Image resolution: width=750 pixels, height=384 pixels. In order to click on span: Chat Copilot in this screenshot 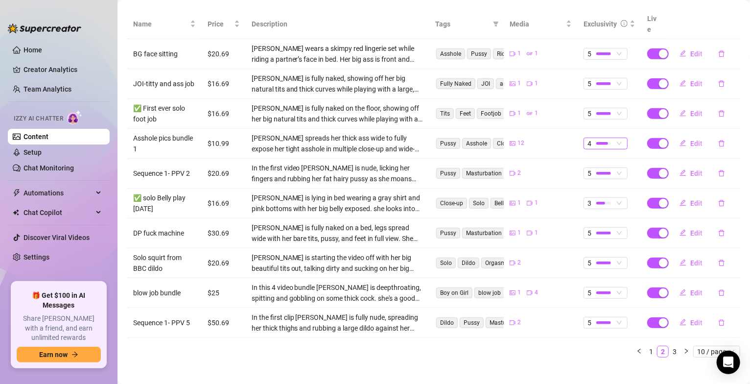, I will do `click(58, 213)`.